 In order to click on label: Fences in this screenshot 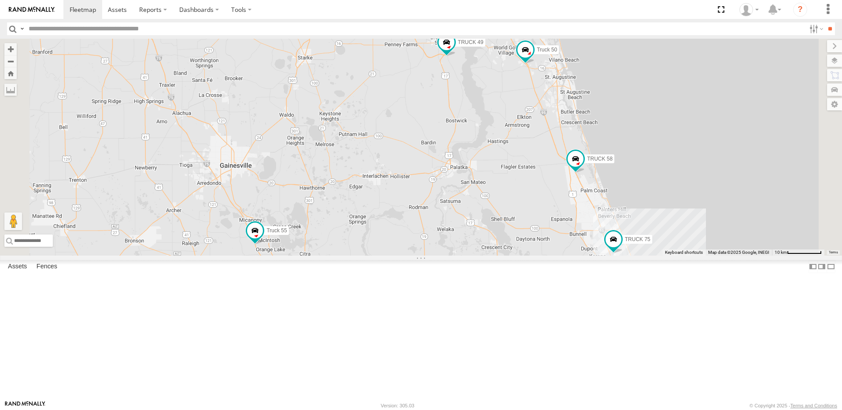, I will do `click(47, 267)`.